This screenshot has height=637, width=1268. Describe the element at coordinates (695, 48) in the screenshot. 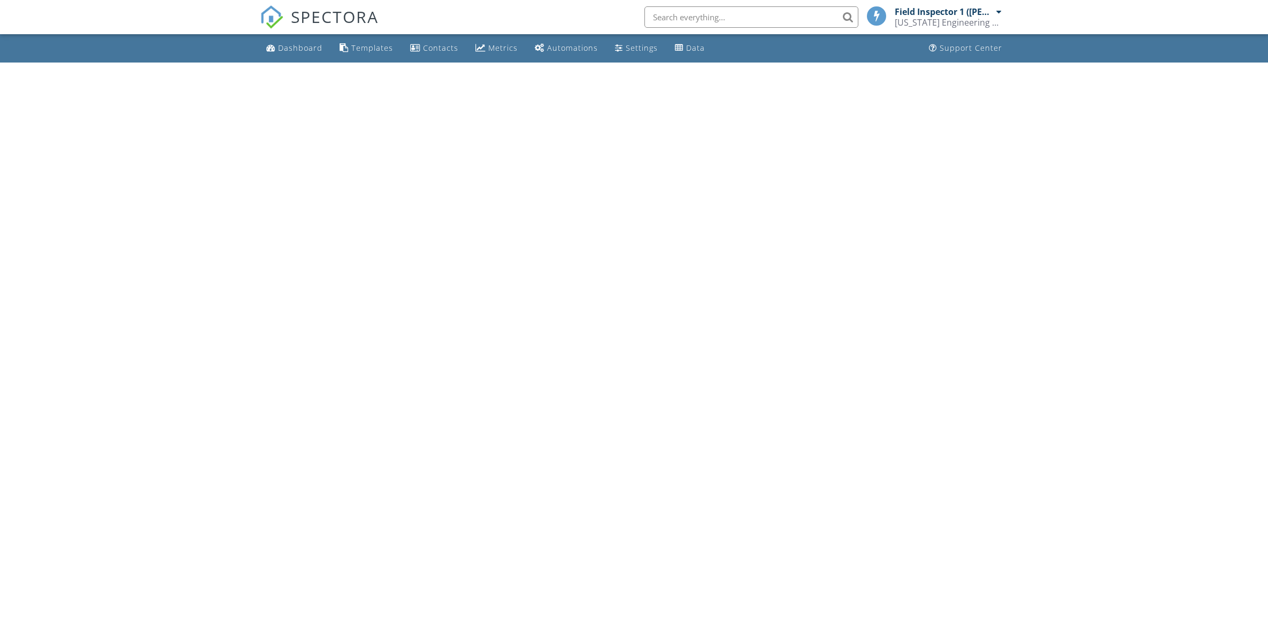

I see `div: Data` at that location.